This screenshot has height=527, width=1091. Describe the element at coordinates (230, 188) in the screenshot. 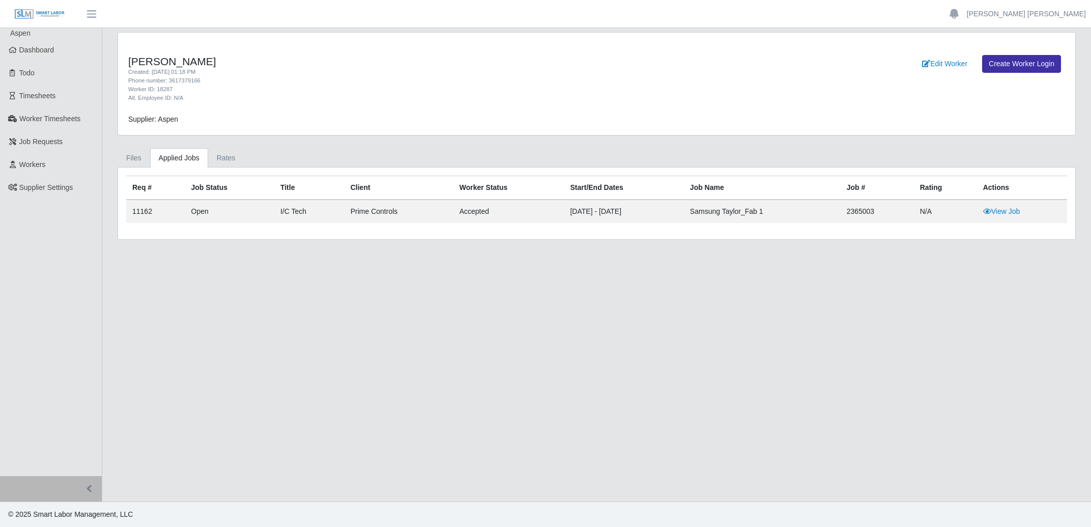

I see `th: Job Status` at that location.